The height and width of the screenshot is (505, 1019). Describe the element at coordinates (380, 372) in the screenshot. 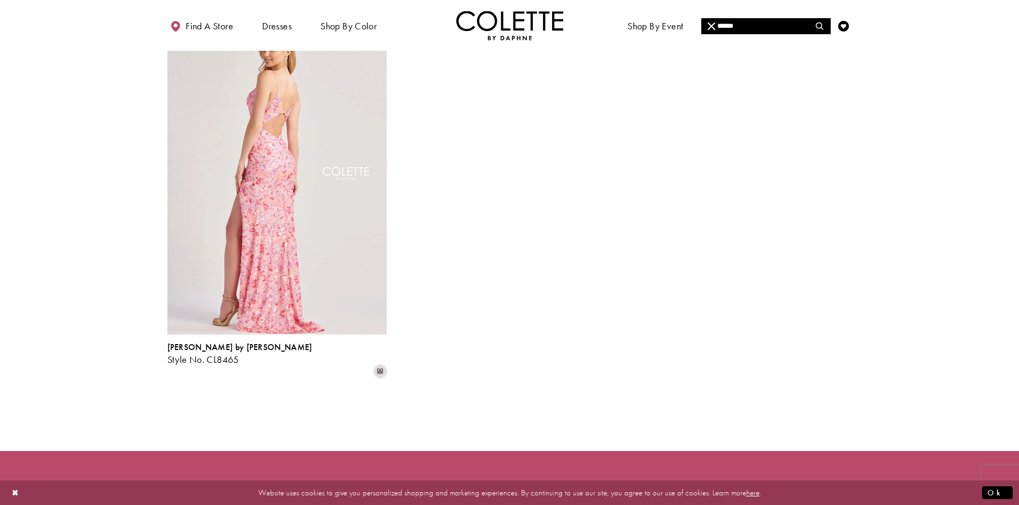

I see `i: Pink/Multi` at that location.